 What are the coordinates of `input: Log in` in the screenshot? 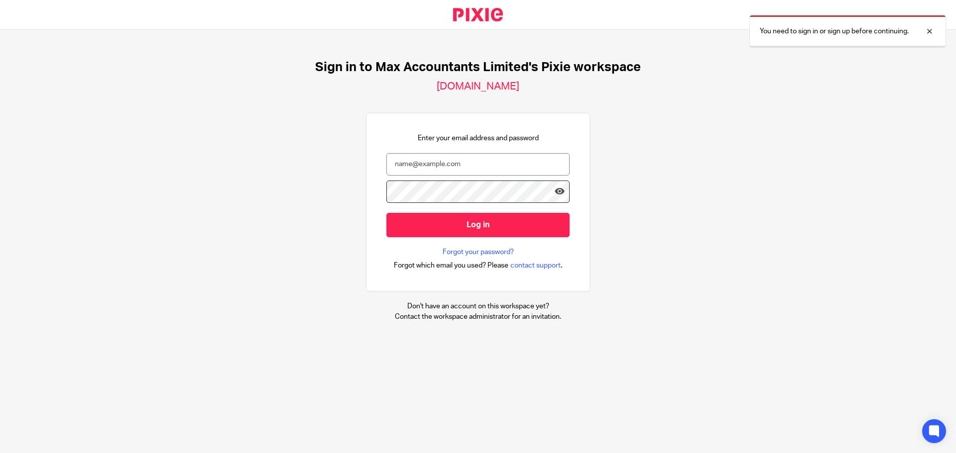 It's located at (478, 225).